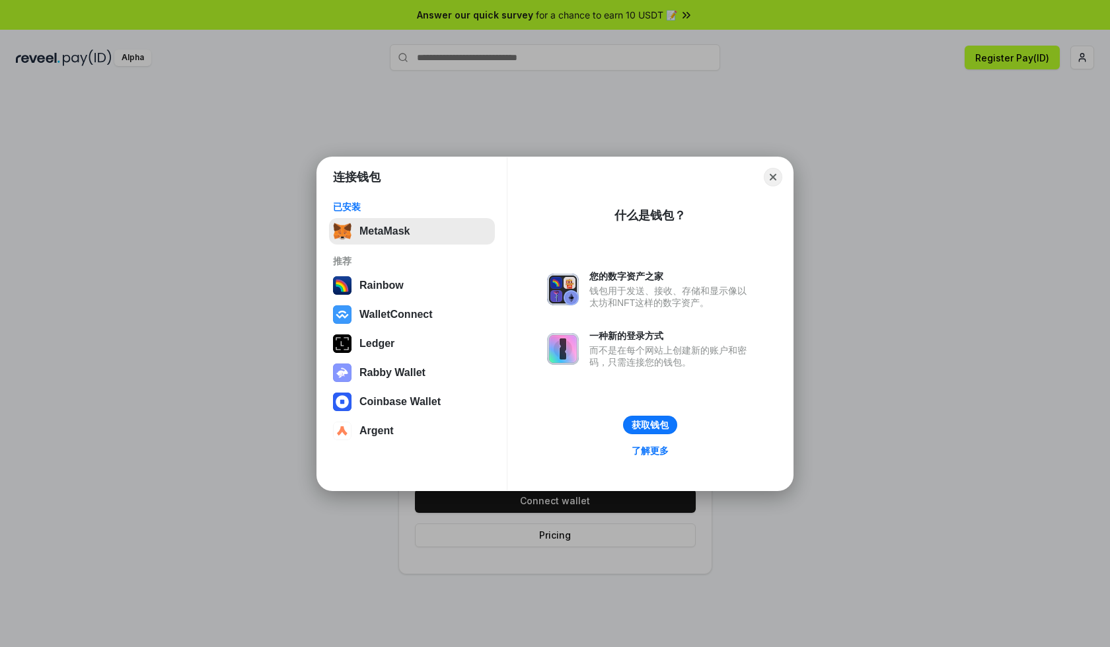 Image resolution: width=1110 pixels, height=647 pixels. What do you see at coordinates (671, 336) in the screenshot?
I see `div: 一种新的登录方式` at bounding box center [671, 336].